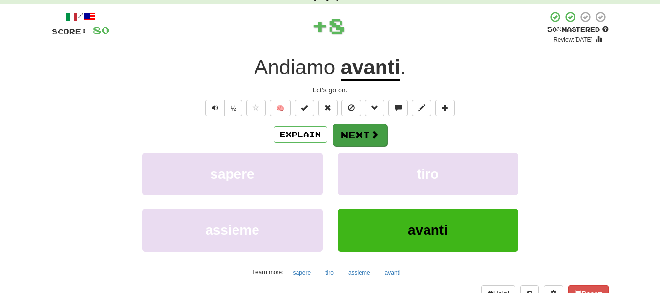 This screenshot has width=660, height=293. I want to click on span: Score:, so click(69, 31).